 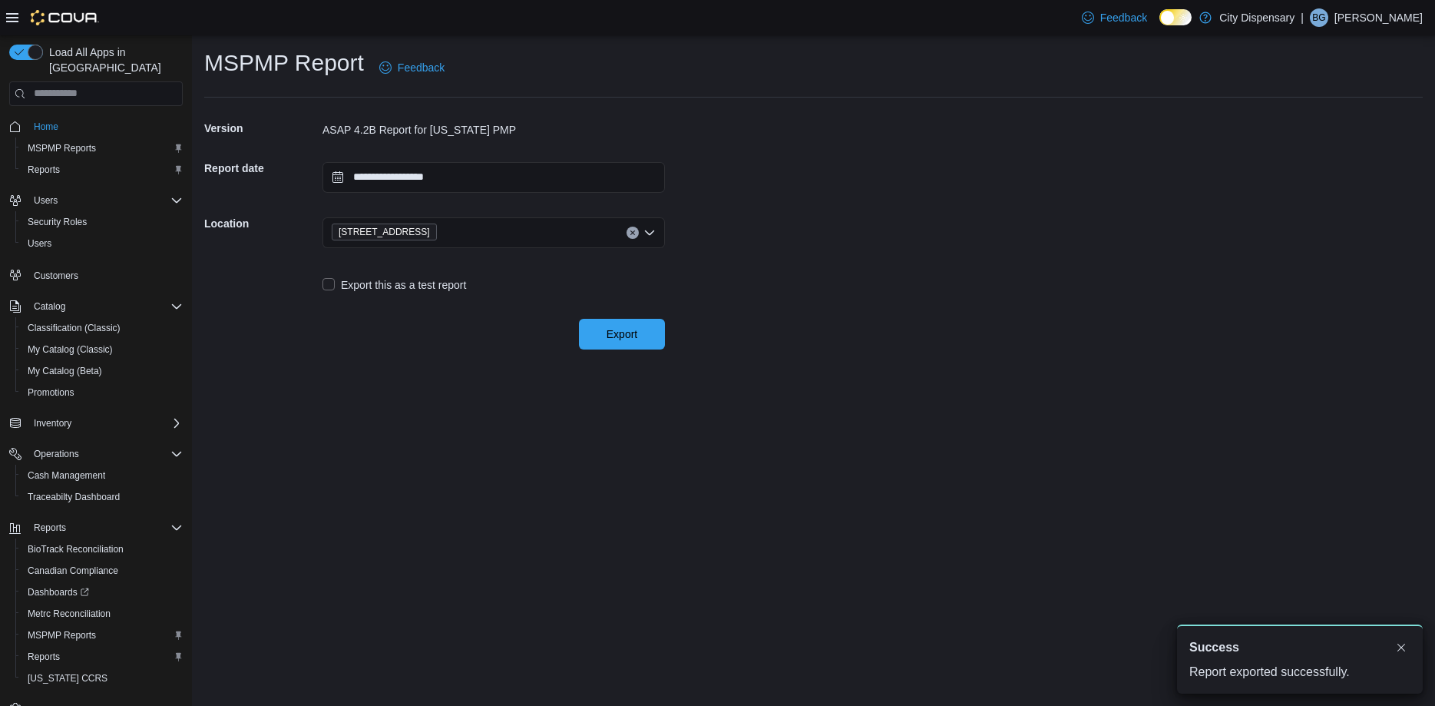 I want to click on a: Dashboards, so click(x=58, y=592).